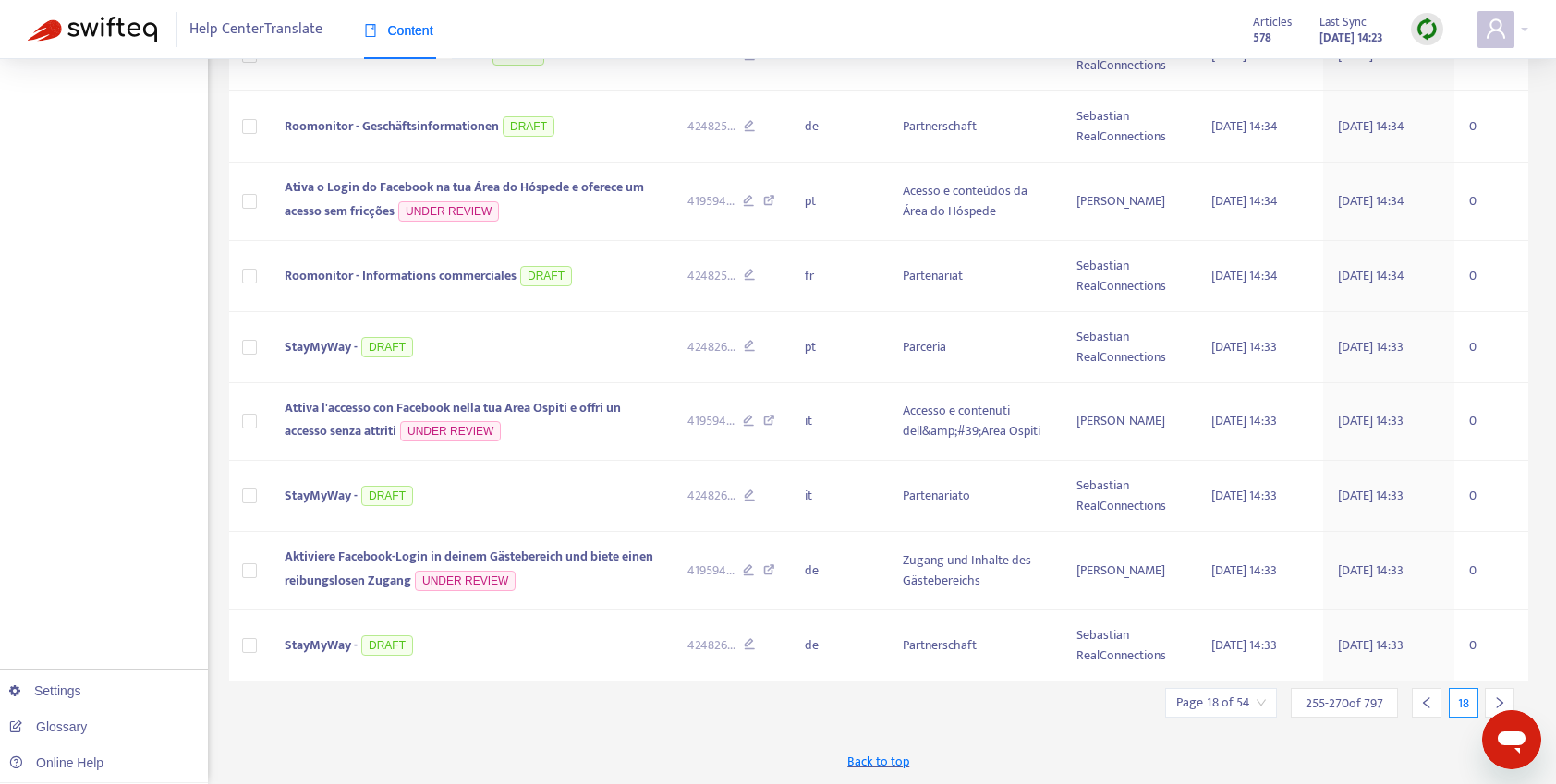 This screenshot has width=1556, height=784. Describe the element at coordinates (469, 568) in the screenshot. I see `span: Aktiviere Facebook-Login in deinem Gästebereich und biete einen reibungslosen Zugang` at that location.